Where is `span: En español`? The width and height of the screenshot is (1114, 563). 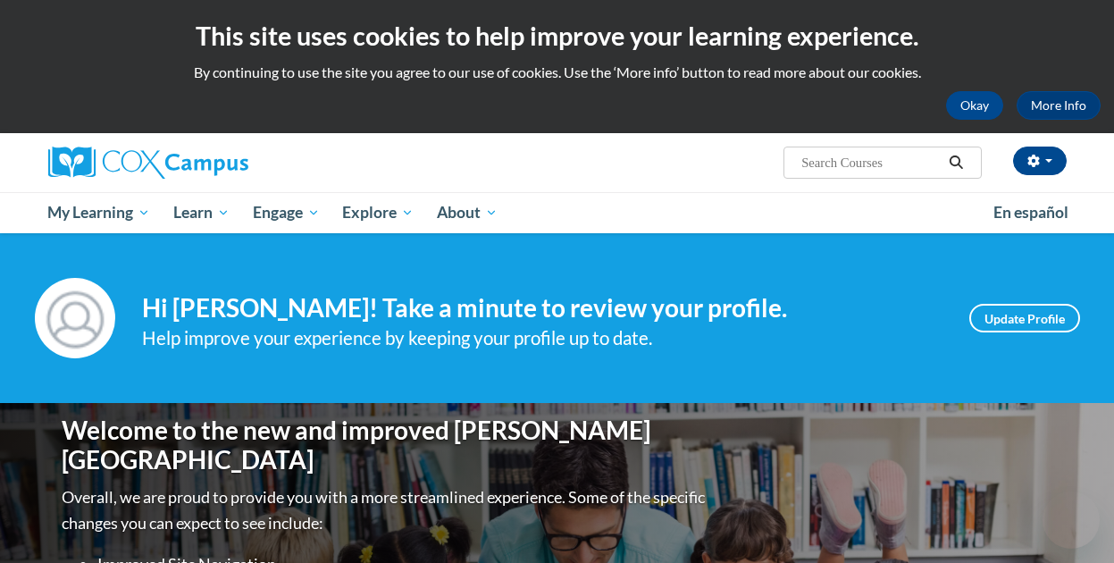 span: En español is located at coordinates (1031, 212).